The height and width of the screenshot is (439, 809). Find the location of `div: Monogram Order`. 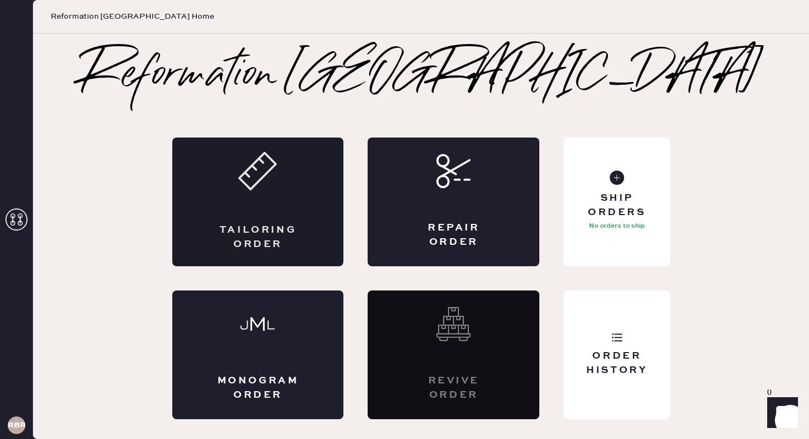

div: Monogram Order is located at coordinates (258, 388).